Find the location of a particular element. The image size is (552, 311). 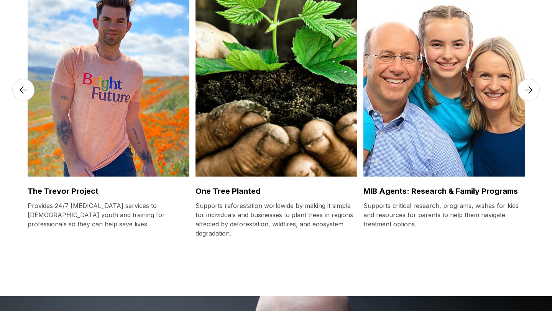

h3: One Tree Planted is located at coordinates (276, 191).